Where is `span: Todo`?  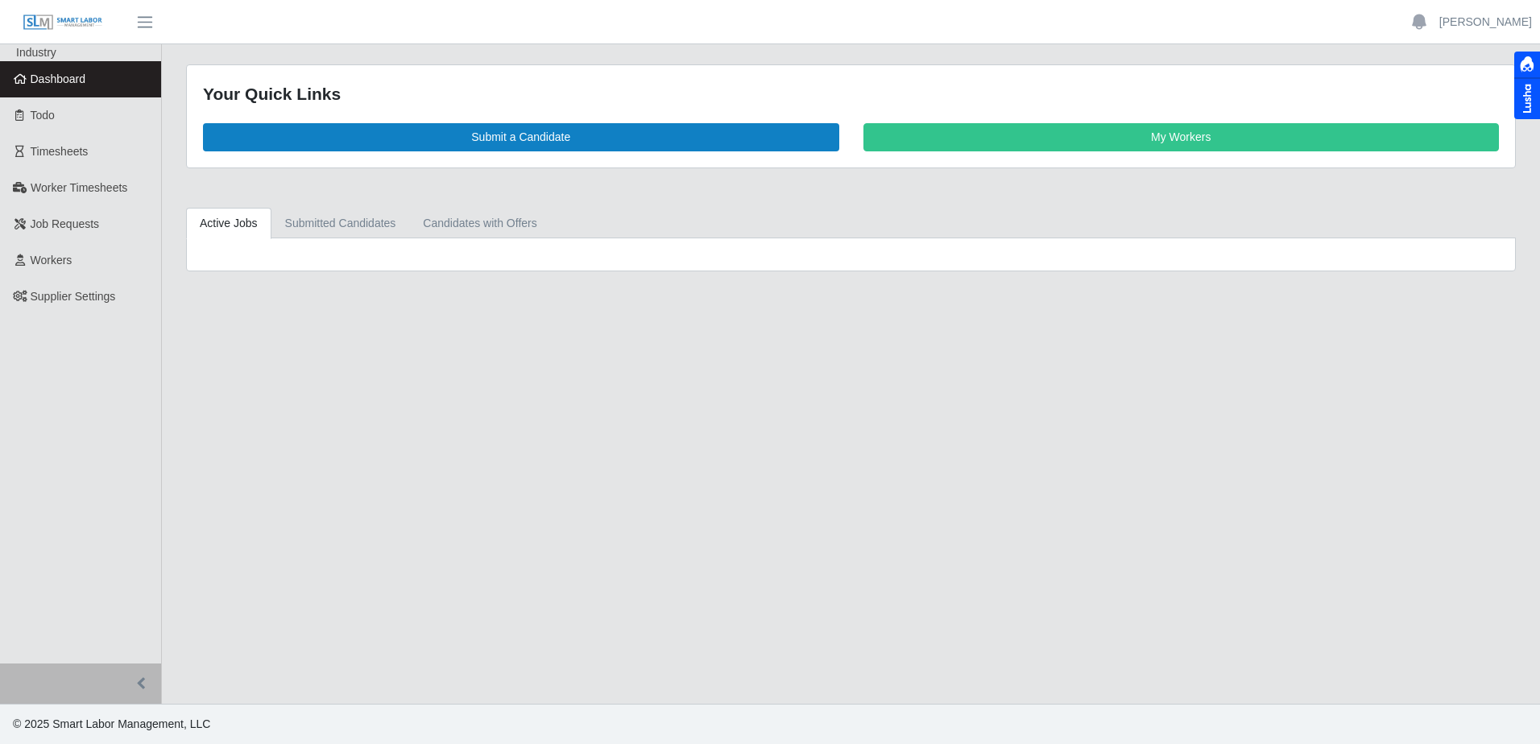
span: Todo is located at coordinates (43, 115).